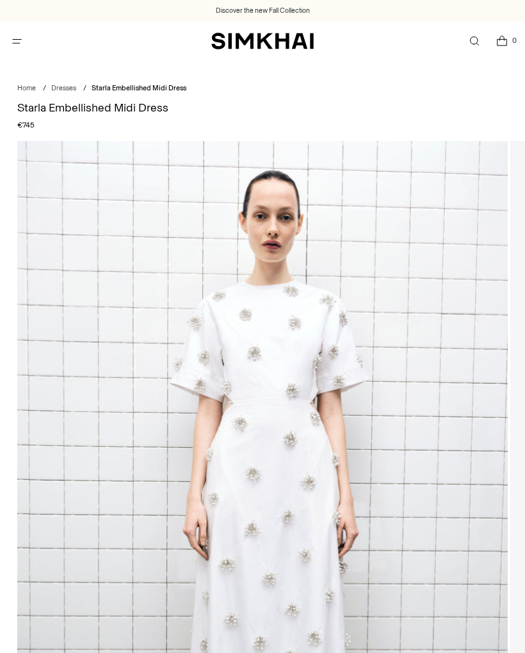  I want to click on a: Discover the new Fall Collection, so click(263, 11).